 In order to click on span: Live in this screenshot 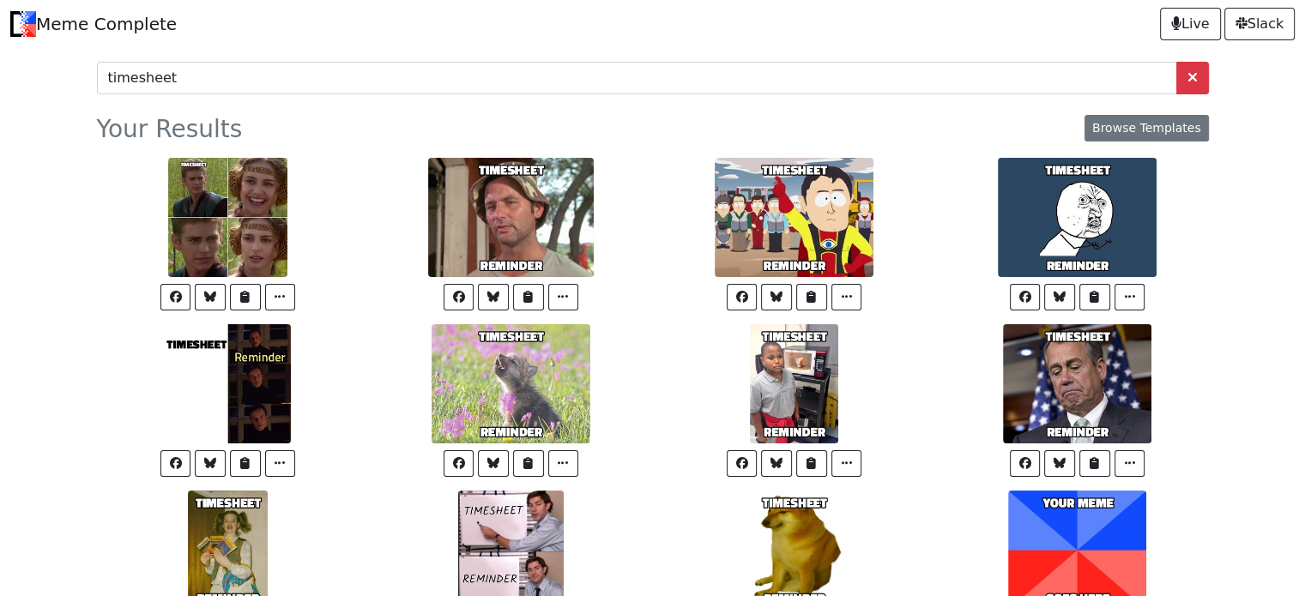, I will do `click(1190, 24)`.